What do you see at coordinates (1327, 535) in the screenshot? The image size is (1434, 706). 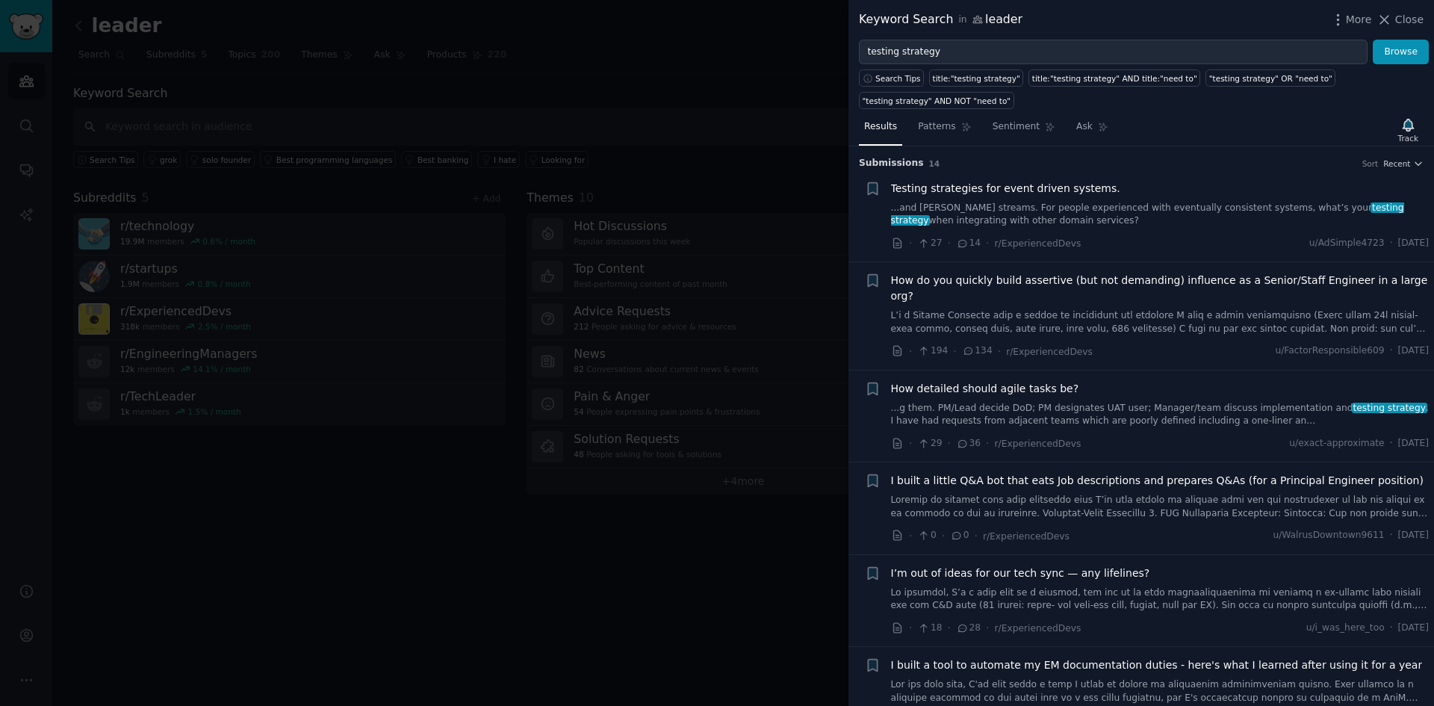 I see `span: u/WalrusDowntown9611` at bounding box center [1327, 535].